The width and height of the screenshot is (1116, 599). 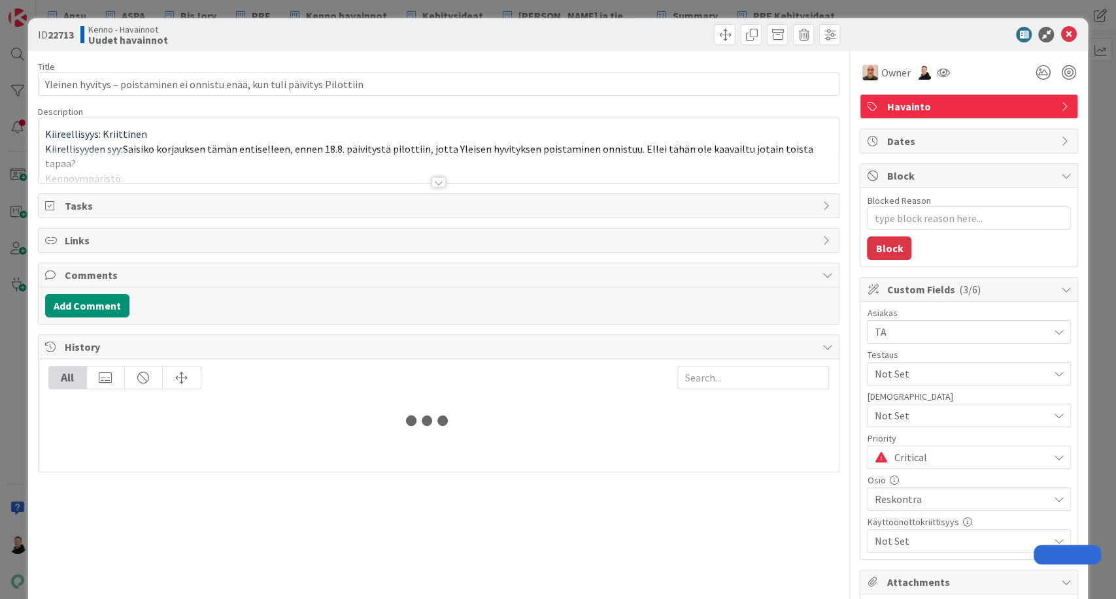 I want to click on span: Description, so click(x=60, y=112).